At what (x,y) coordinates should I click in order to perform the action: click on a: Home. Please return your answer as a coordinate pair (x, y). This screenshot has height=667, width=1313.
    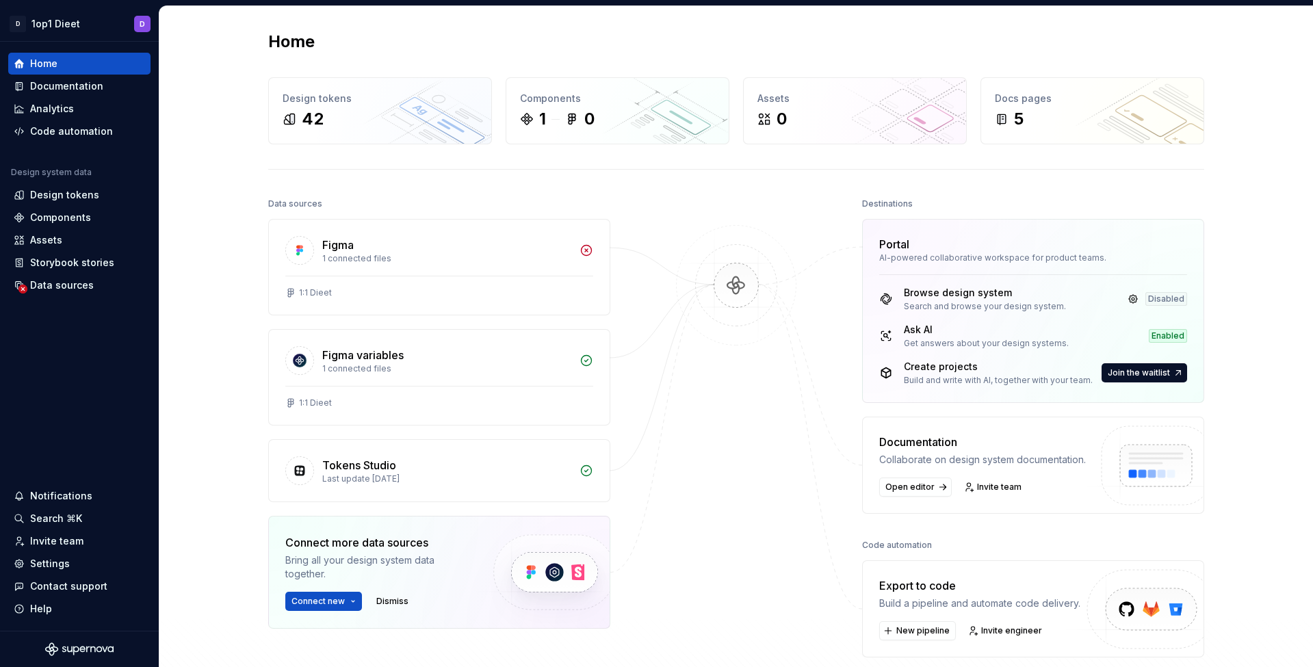
    Looking at the image, I should click on (79, 64).